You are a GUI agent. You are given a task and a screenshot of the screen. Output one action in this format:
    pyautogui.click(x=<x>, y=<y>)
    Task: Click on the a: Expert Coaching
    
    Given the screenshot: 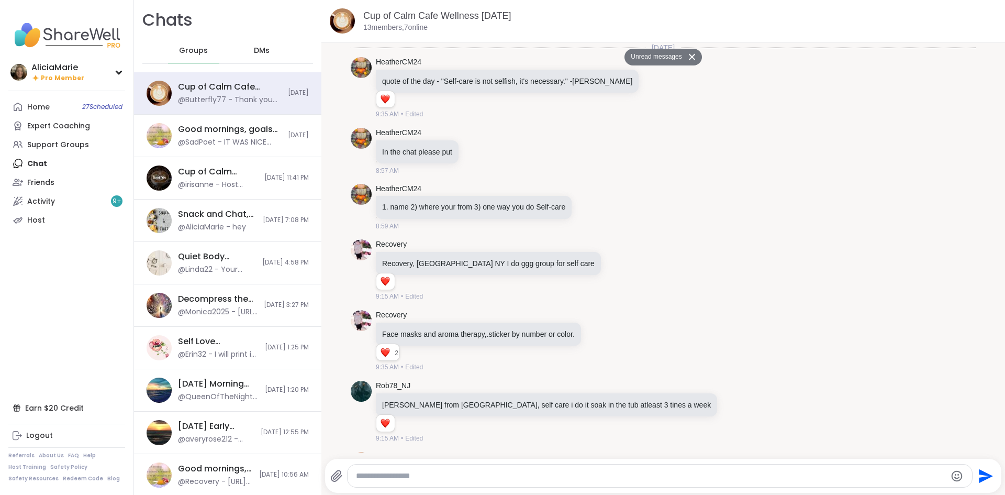 What is the action you would take?
    pyautogui.click(x=67, y=126)
    